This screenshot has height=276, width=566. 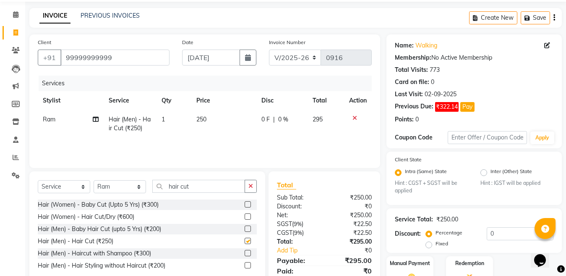 I want to click on span: 295, so click(x=318, y=119).